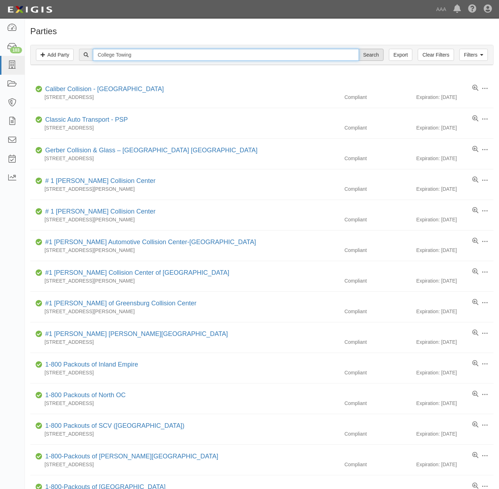  I want to click on div: 1-800 Packouts of SCV (Santa Clarita Valley), so click(113, 426).